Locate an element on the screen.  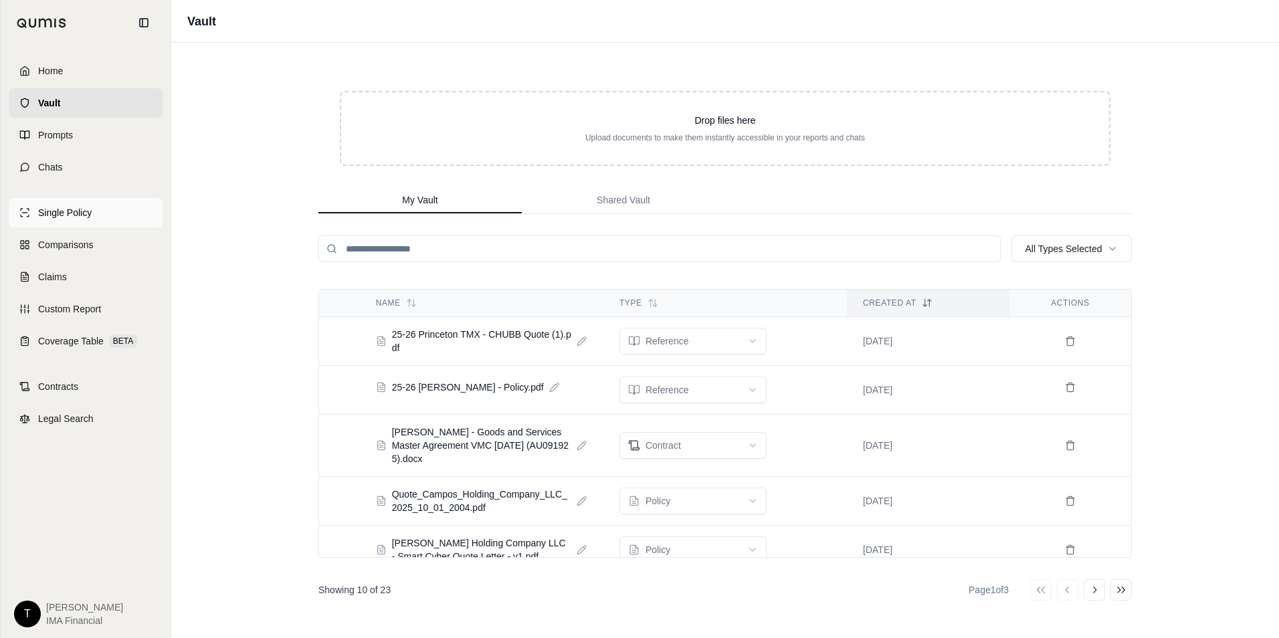
a: Vault is located at coordinates (86, 103).